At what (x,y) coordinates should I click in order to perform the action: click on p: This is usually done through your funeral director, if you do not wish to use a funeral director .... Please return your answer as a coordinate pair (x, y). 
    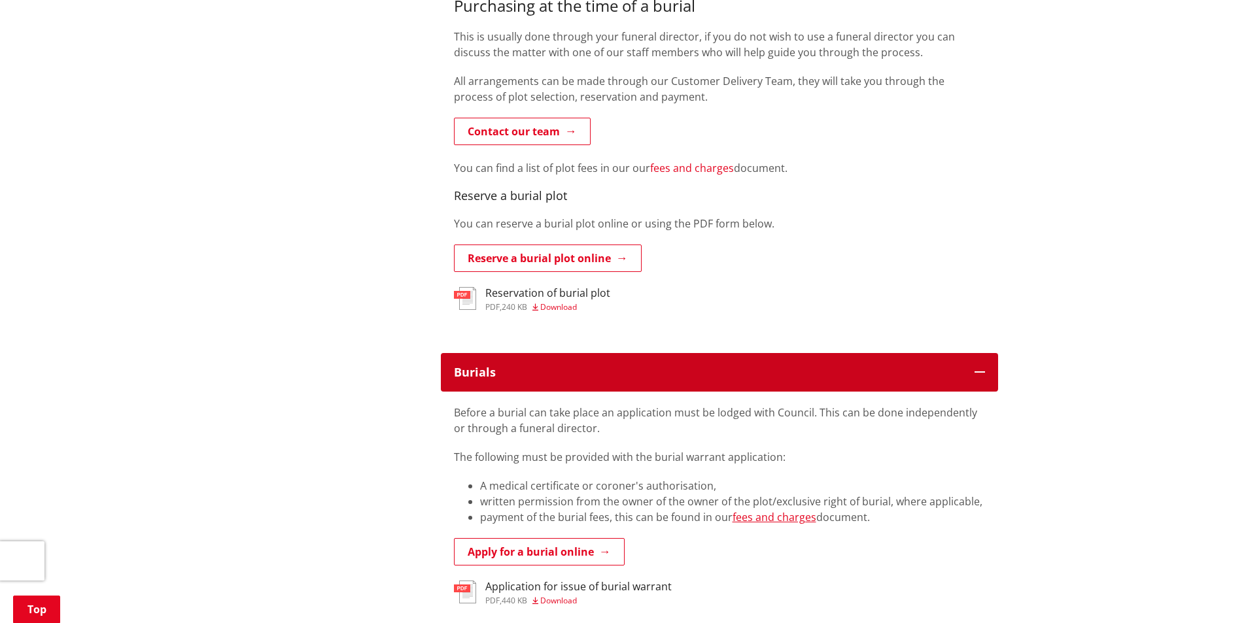
    Looking at the image, I should click on (720, 44).